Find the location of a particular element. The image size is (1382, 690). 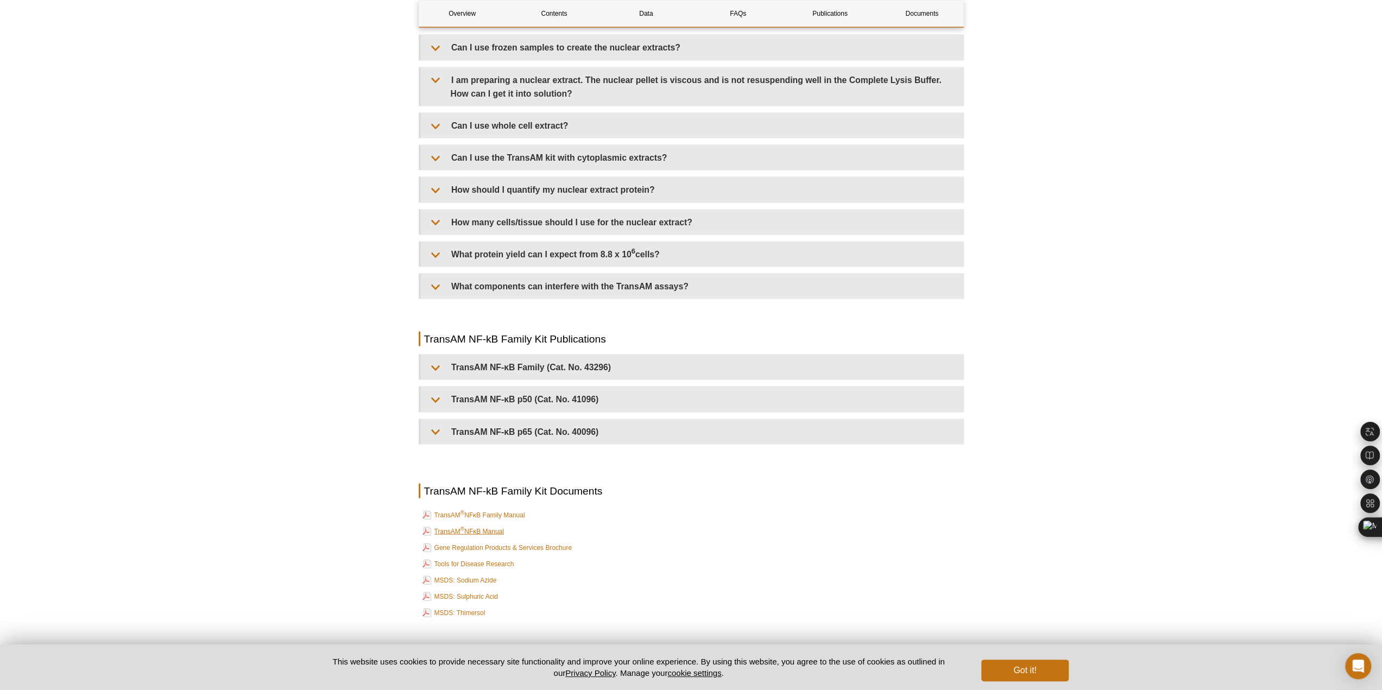

button: Got it! is located at coordinates (1025, 671).